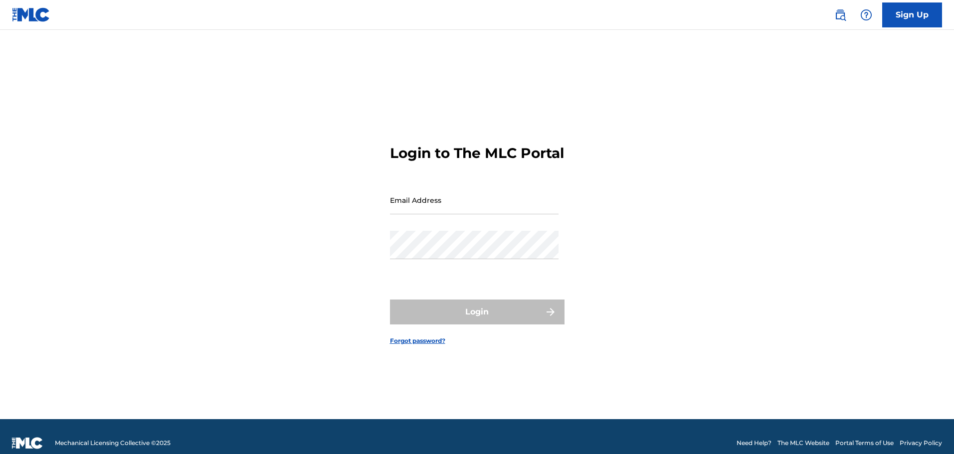 This screenshot has height=454, width=954. Describe the element at coordinates (920, 443) in the screenshot. I see `a: Privacy Policy` at that location.